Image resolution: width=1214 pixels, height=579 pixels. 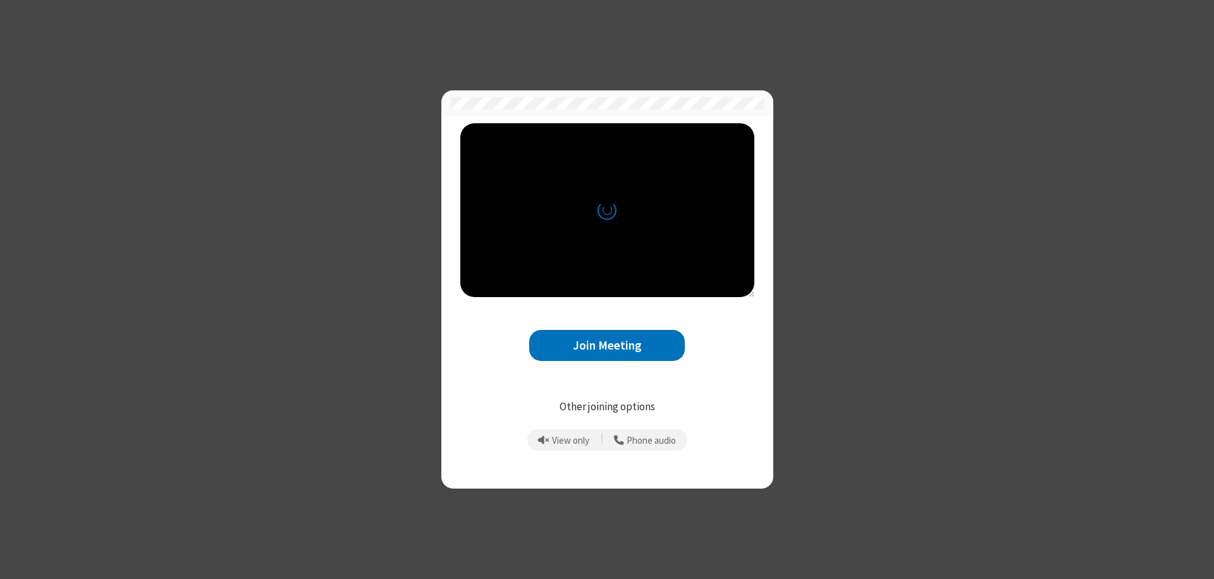 I want to click on button: Join Meeting, so click(x=607, y=345).